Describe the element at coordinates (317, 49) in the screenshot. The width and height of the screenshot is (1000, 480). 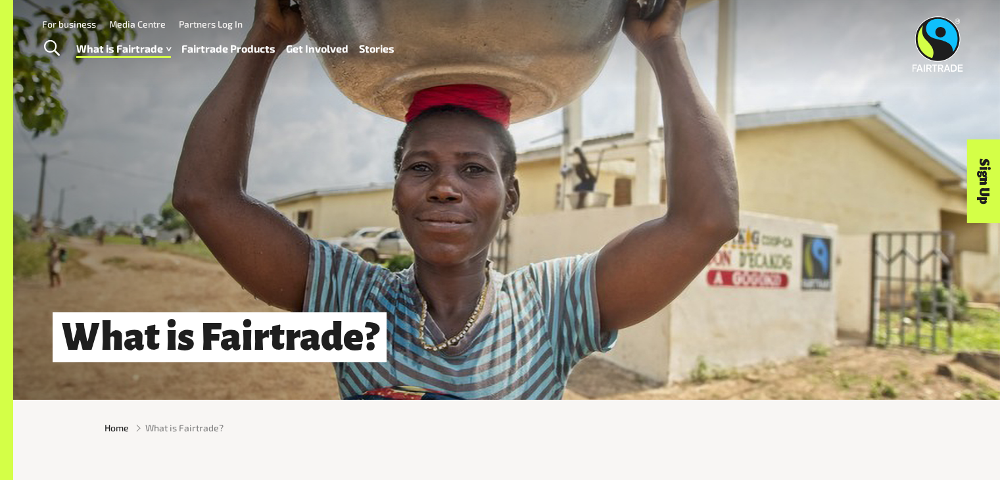
I see `a: Get Involved` at that location.